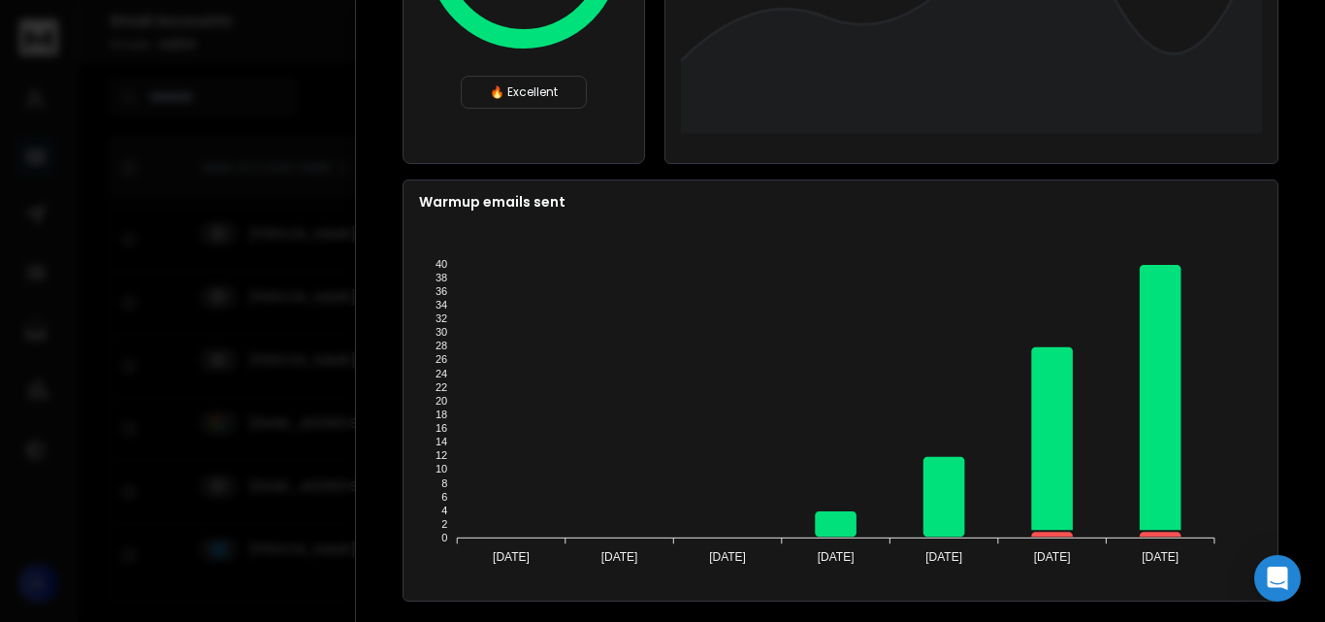 Image resolution: width=1325 pixels, height=622 pixels. What do you see at coordinates (441, 359) in the screenshot?
I see `tspan: 26` at bounding box center [441, 359].